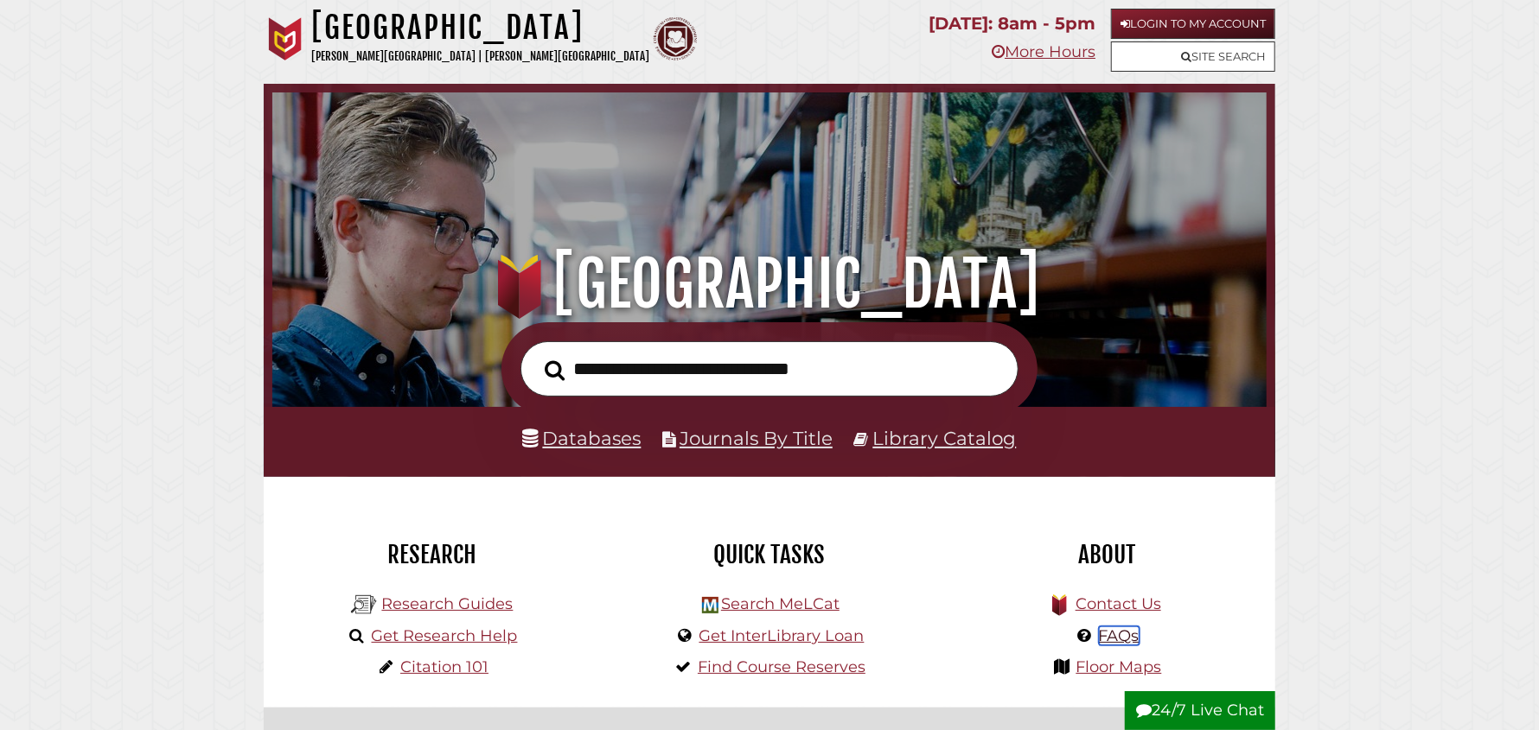 This screenshot has width=1539, height=730. What do you see at coordinates (554, 371) in the screenshot?
I see `button: Search` at bounding box center [554, 371].